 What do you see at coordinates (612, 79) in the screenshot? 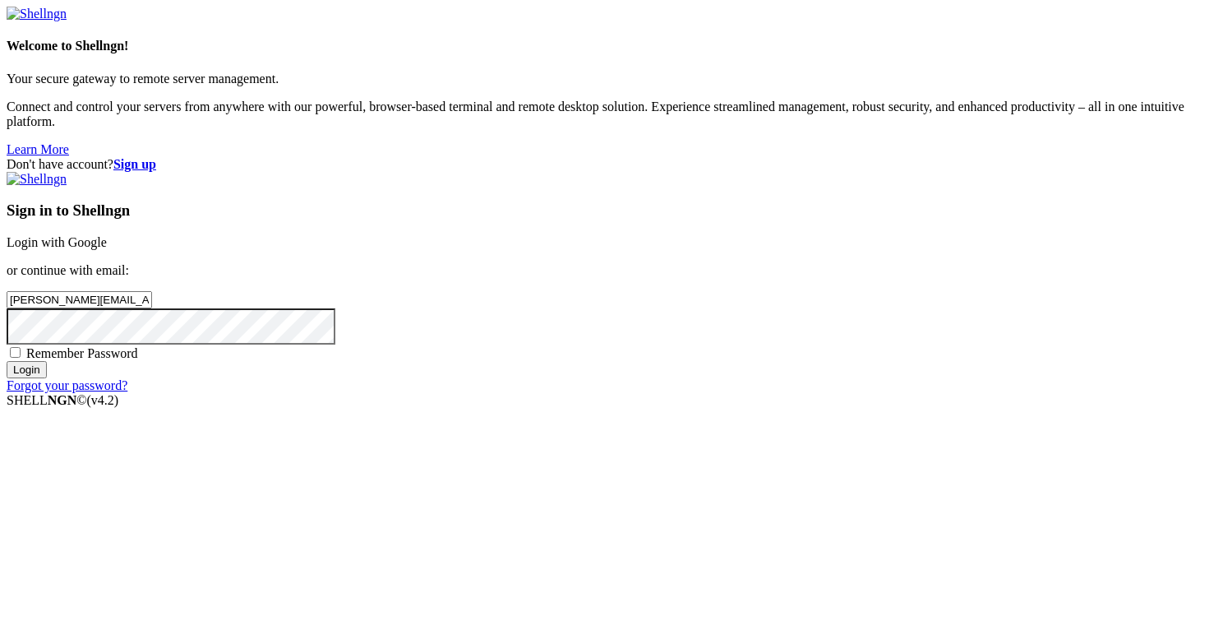
I see `p: Your secure gateway to remote server management.` at bounding box center [612, 79].